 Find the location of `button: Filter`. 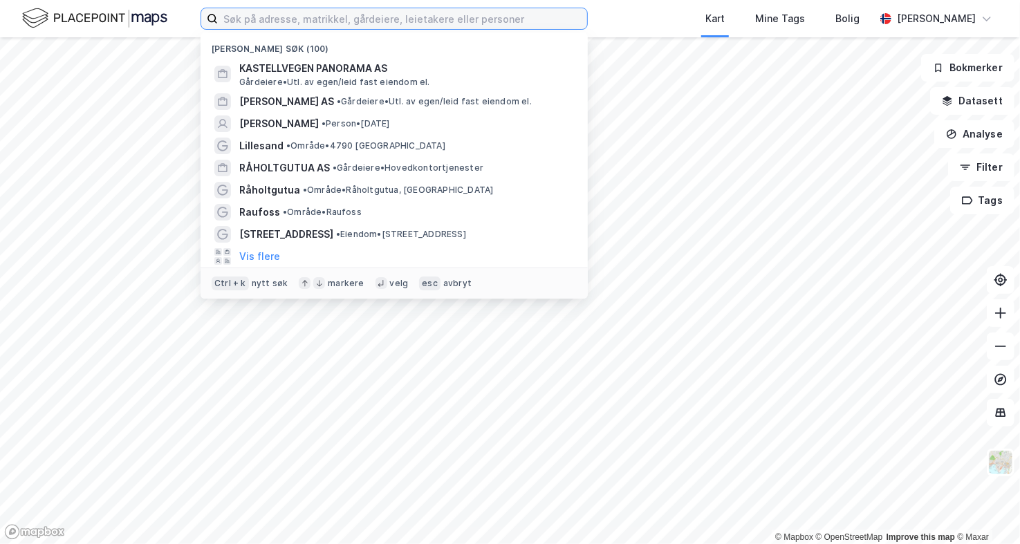

button: Filter is located at coordinates (982, 167).